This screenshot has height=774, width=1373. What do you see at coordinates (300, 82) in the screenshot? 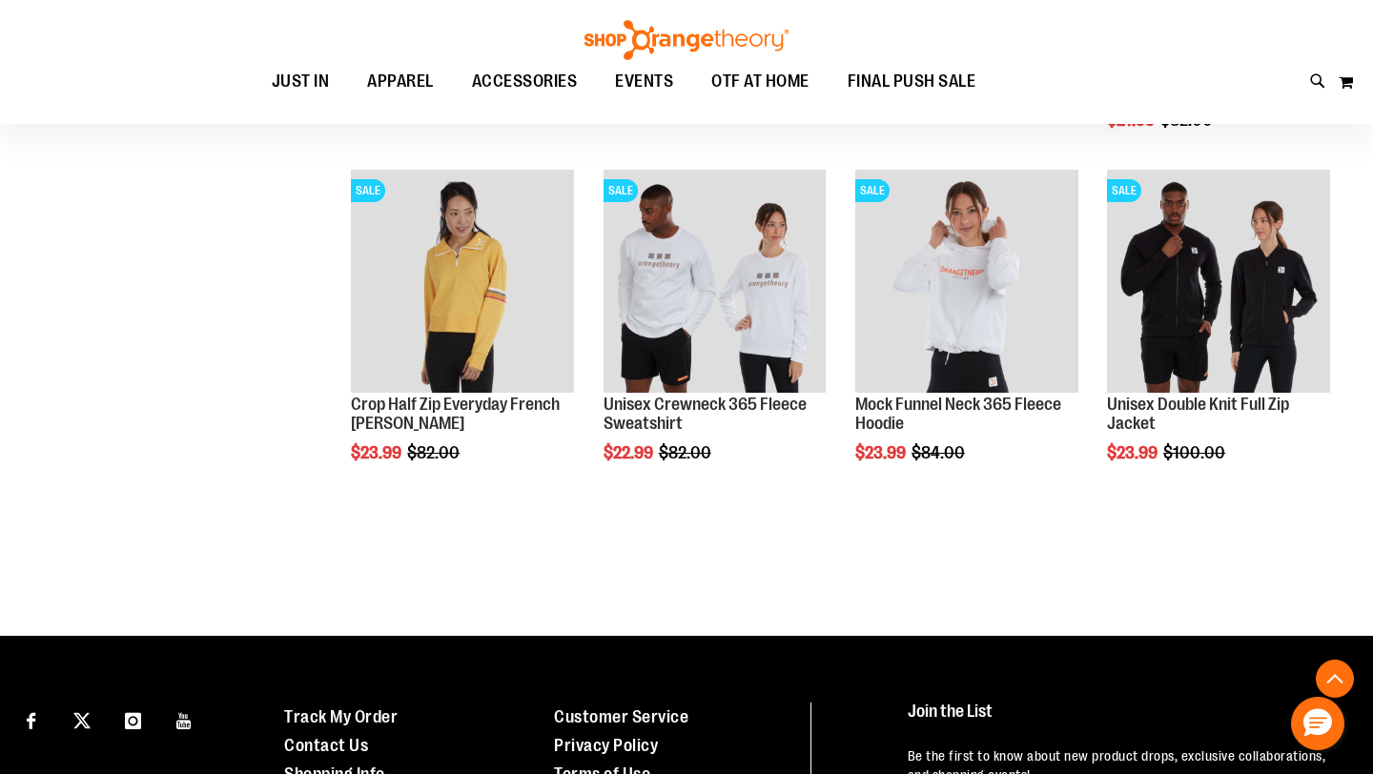
I see `a: JUST IN` at bounding box center [300, 82].